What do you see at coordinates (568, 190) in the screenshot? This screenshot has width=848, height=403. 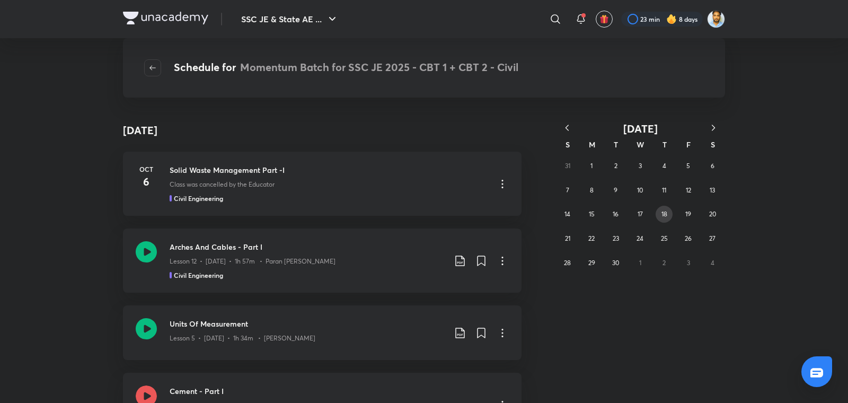 I see `button: September 7, 2025` at bounding box center [568, 190].